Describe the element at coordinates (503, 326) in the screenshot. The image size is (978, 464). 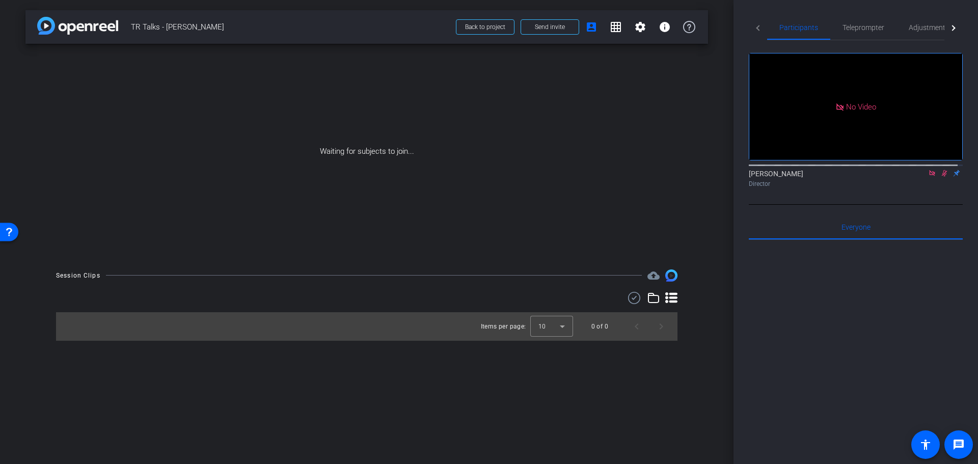
I see `div: Items per page:` at that location.